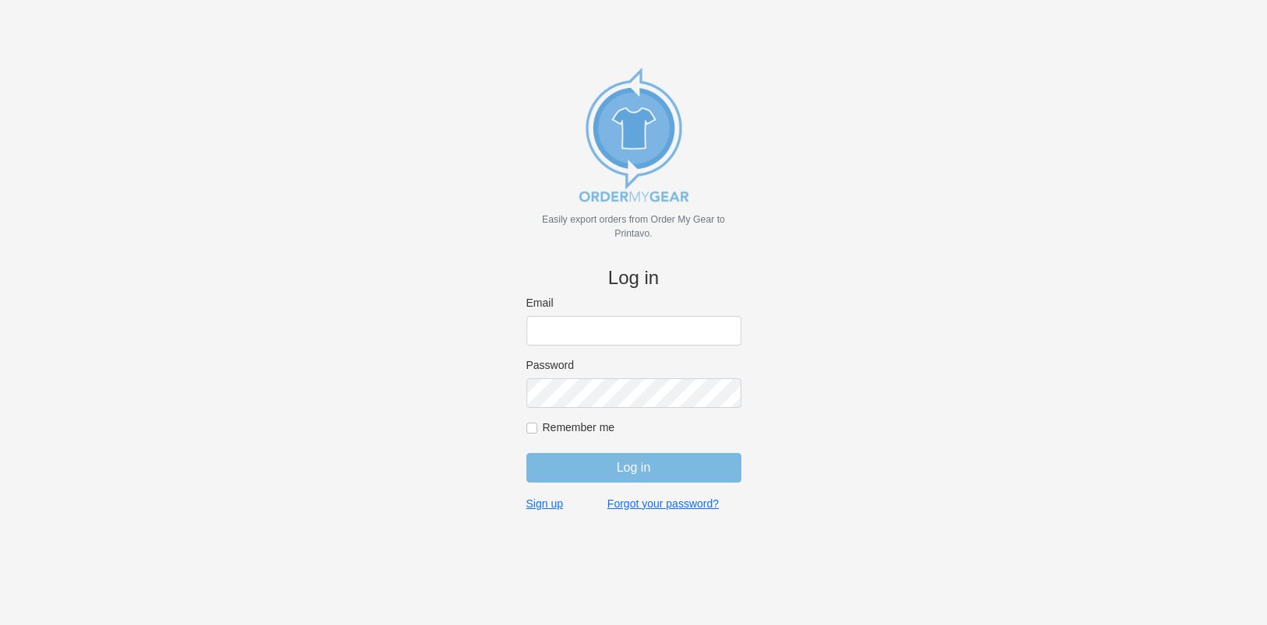 The width and height of the screenshot is (1267, 625). Describe the element at coordinates (634, 468) in the screenshot. I see `input: Log in` at that location.